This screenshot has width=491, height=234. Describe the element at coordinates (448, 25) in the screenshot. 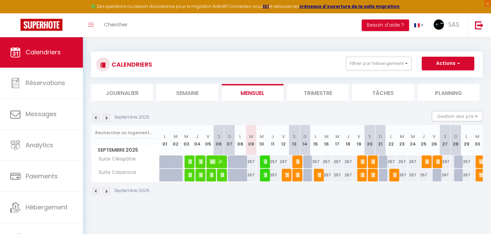

I see `a: ... SAS` at that location.